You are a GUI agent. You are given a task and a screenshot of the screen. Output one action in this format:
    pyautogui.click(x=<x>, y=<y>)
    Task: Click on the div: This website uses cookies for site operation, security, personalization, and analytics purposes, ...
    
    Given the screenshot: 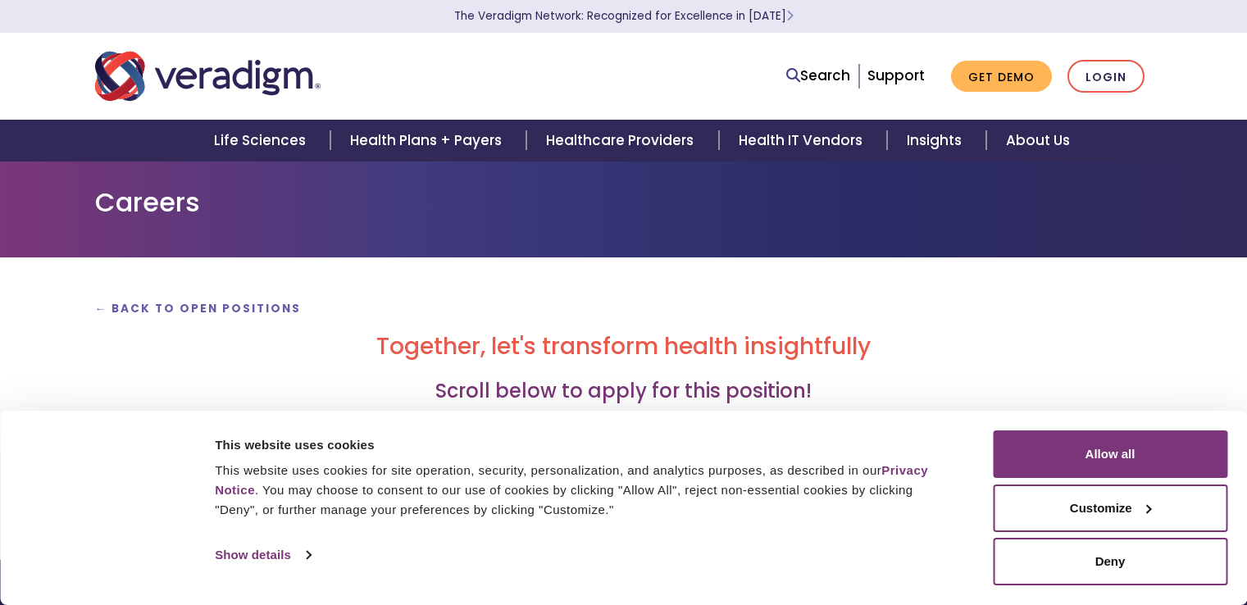 What is the action you would take?
    pyautogui.click(x=586, y=490)
    